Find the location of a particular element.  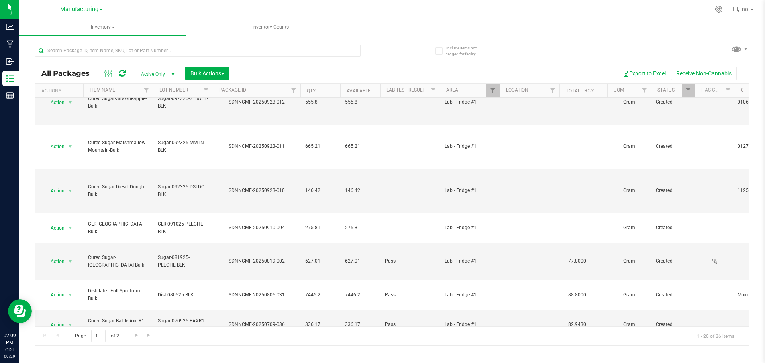

a: Qty is located at coordinates (311, 91).